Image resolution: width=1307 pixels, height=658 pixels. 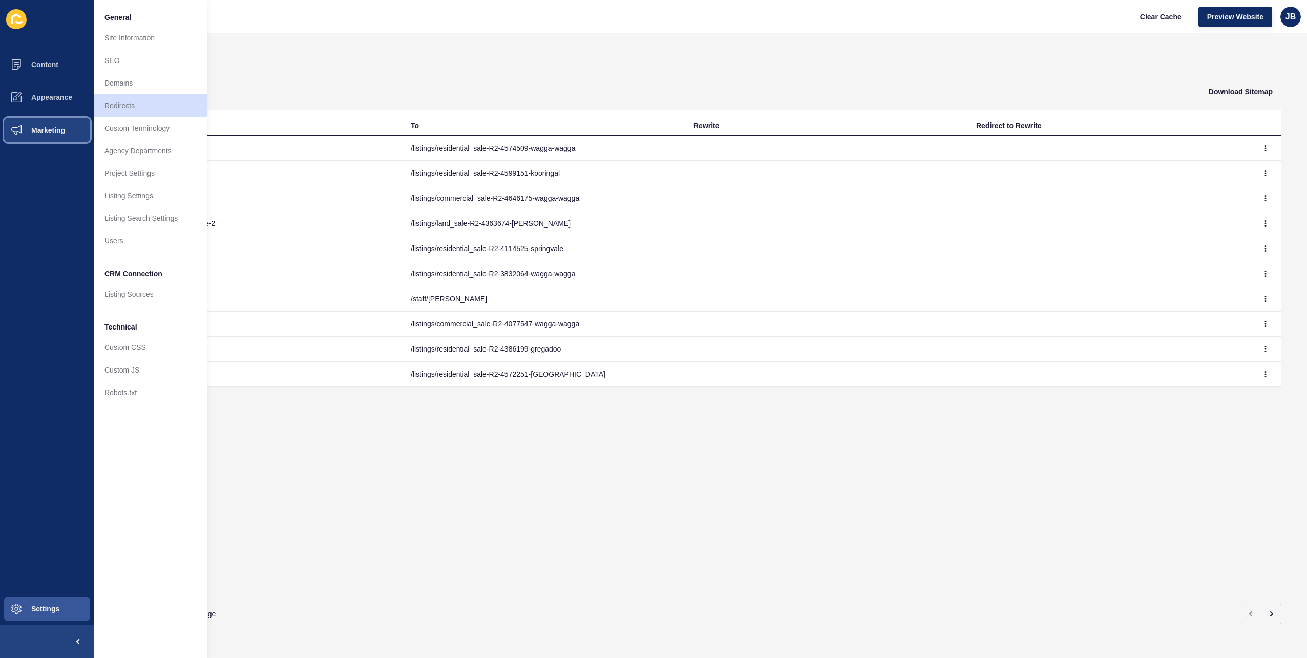 I want to click on td: /21darlow, so click(x=261, y=274).